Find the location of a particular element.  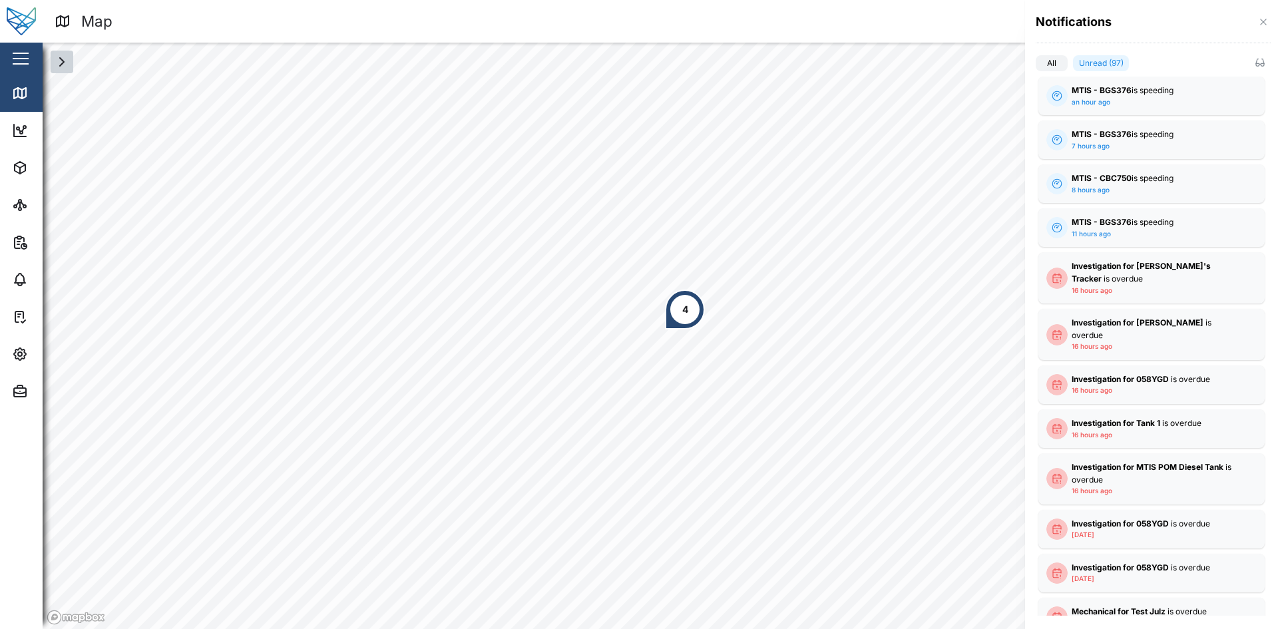

div: 8 hours ago is located at coordinates (1090, 190).